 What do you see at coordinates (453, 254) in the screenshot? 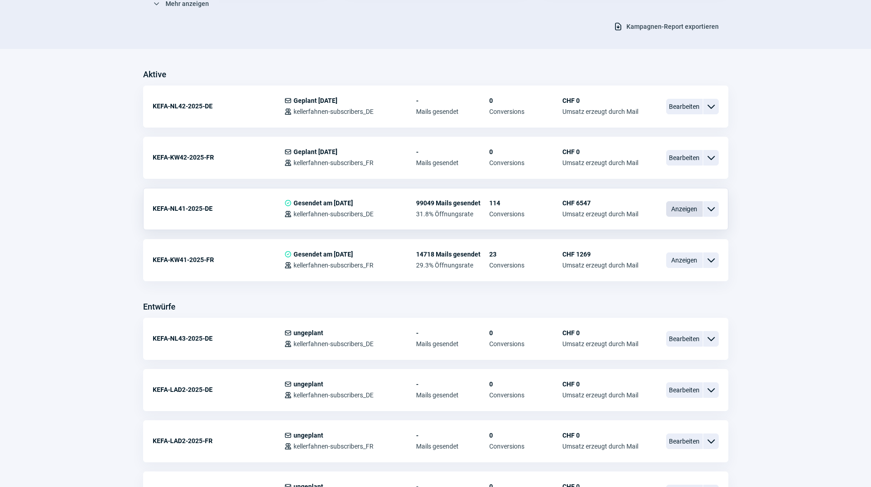
I see `span: 14718 Mails gesendet` at bounding box center [453, 254].